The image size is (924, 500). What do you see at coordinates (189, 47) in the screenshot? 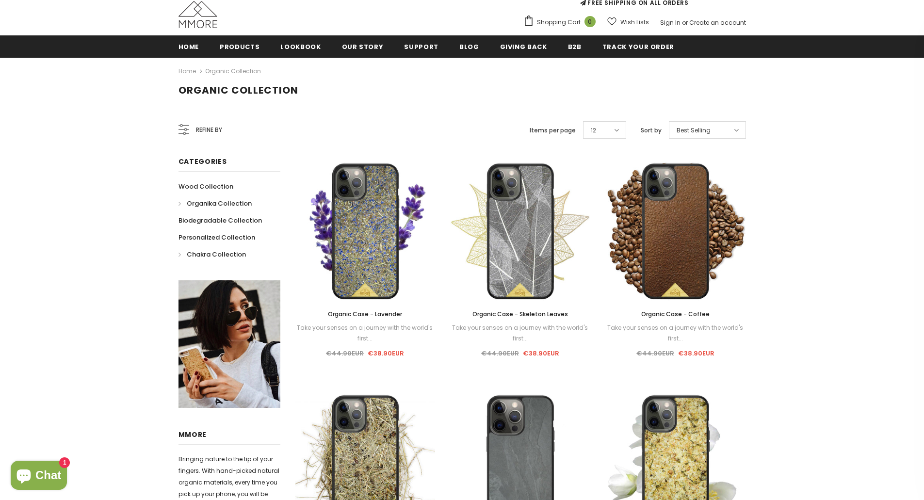
I see `span: Home` at bounding box center [189, 47].